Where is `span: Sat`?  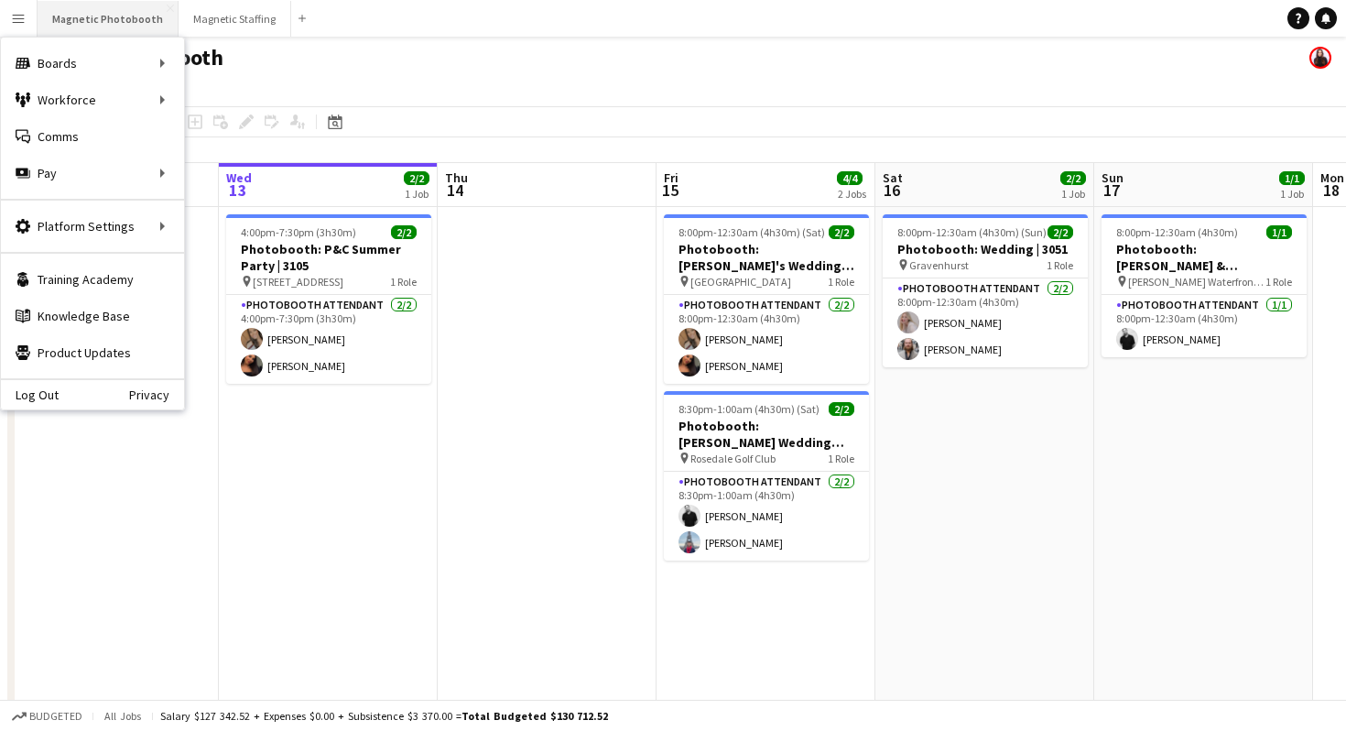 span: Sat is located at coordinates (893, 178).